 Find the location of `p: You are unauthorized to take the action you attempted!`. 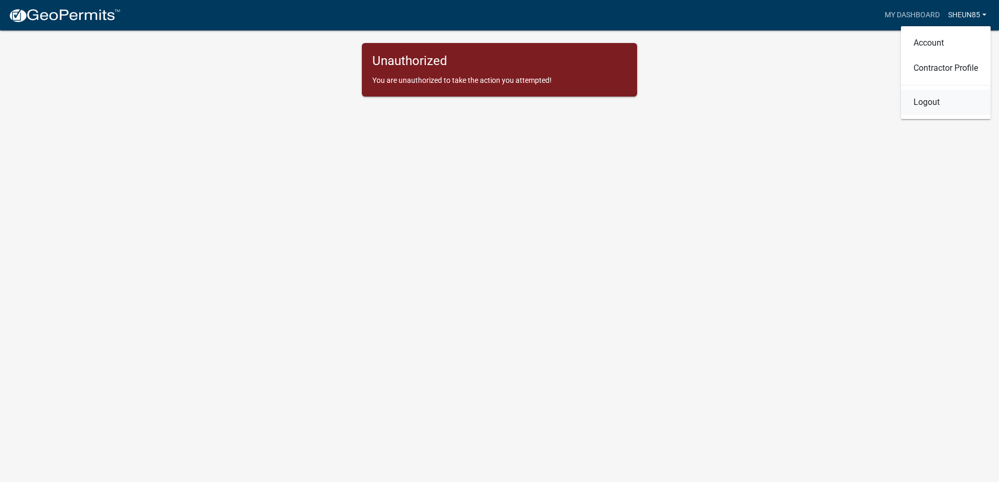

p: You are unauthorized to take the action you attempted! is located at coordinates (499, 80).